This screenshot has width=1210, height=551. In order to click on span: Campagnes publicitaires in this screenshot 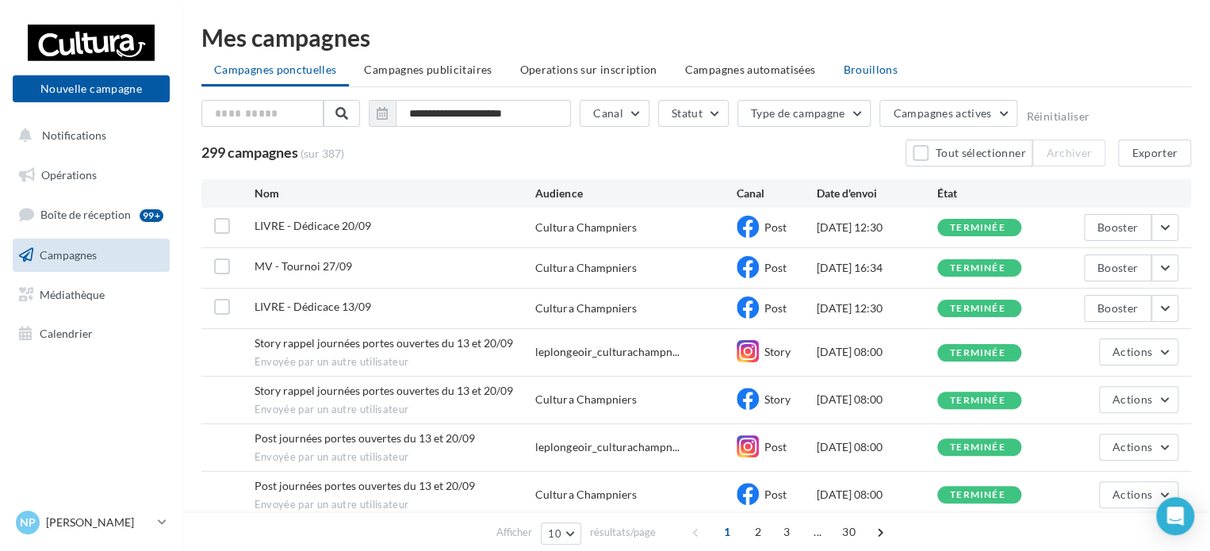, I will do `click(428, 69)`.